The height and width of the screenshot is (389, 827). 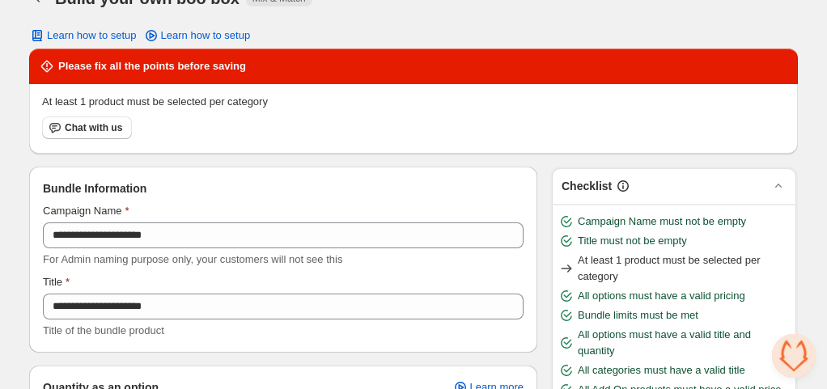 I want to click on h3: Checklist, so click(x=587, y=186).